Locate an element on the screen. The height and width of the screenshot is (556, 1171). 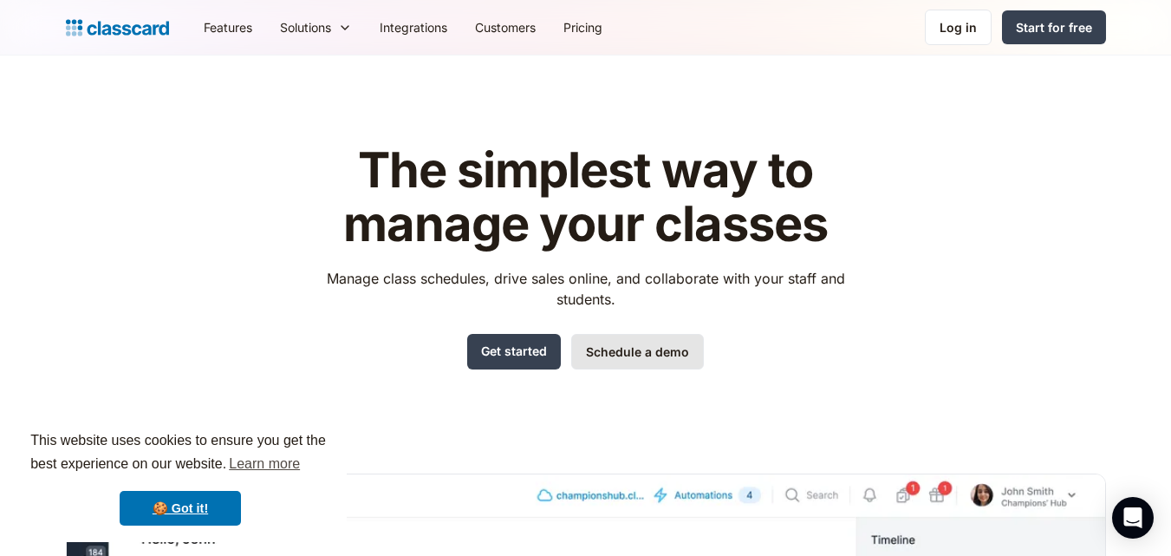
div: Log in is located at coordinates (958, 27).